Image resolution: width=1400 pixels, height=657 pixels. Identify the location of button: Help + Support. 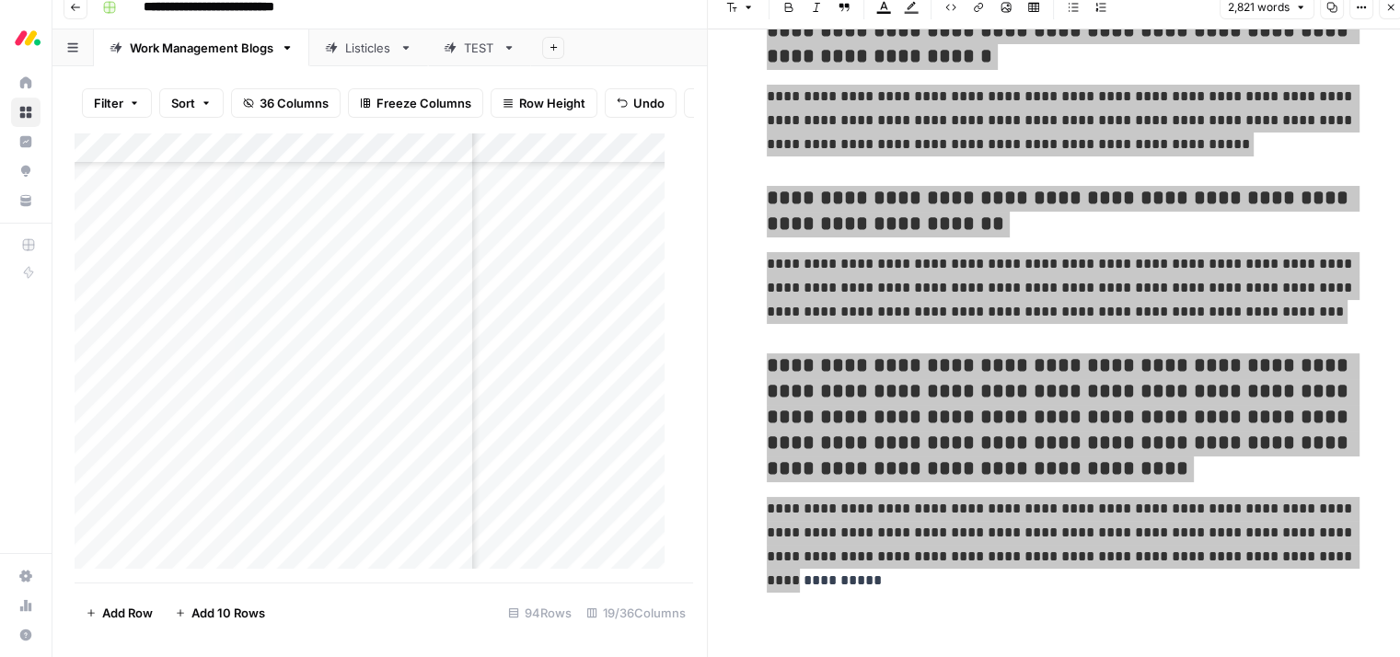
(26, 635).